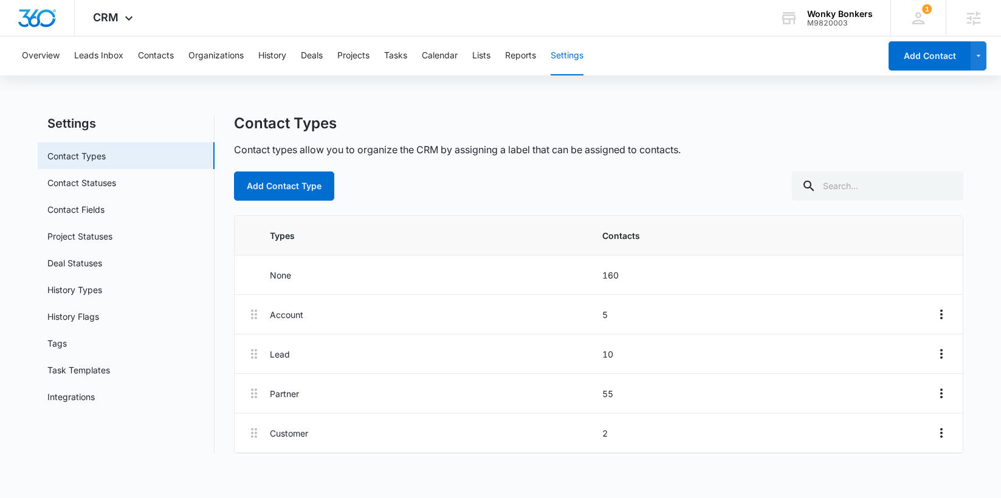 This screenshot has width=1001, height=498. I want to click on a: Contact Statuses, so click(81, 182).